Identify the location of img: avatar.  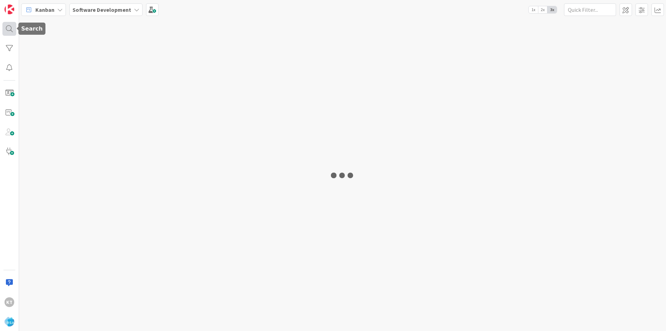
(9, 321).